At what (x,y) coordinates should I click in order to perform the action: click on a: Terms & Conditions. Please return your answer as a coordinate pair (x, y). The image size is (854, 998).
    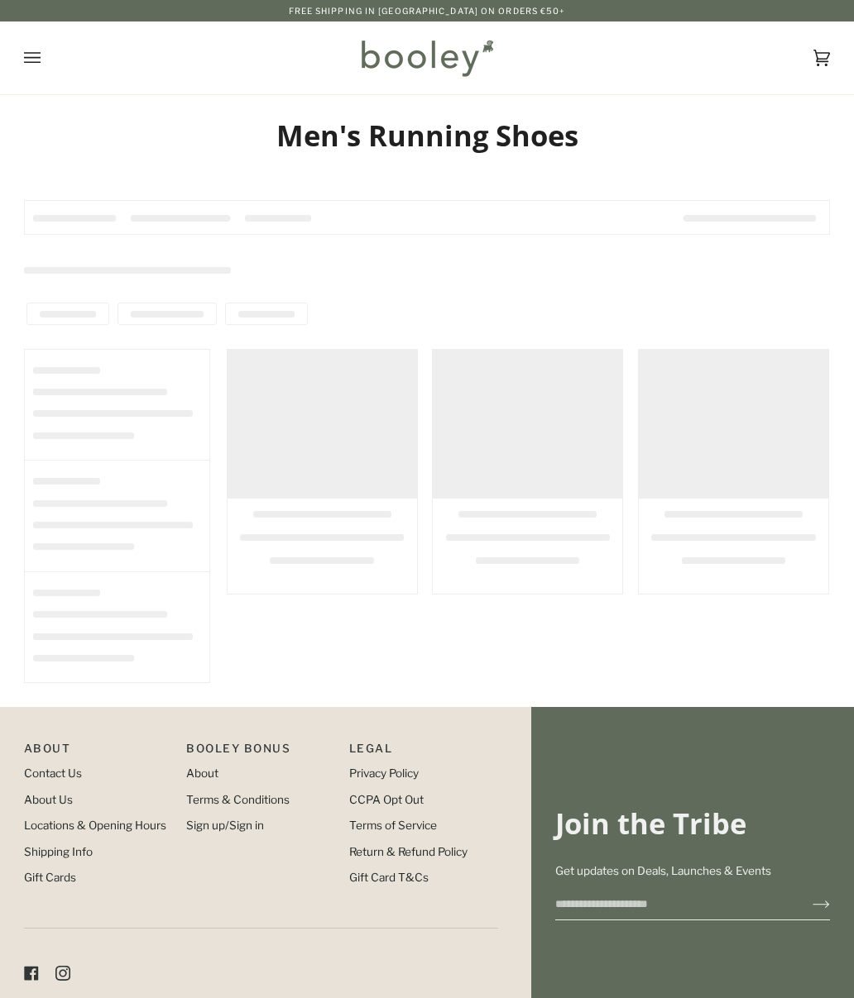
    Looking at the image, I should click on (237, 800).